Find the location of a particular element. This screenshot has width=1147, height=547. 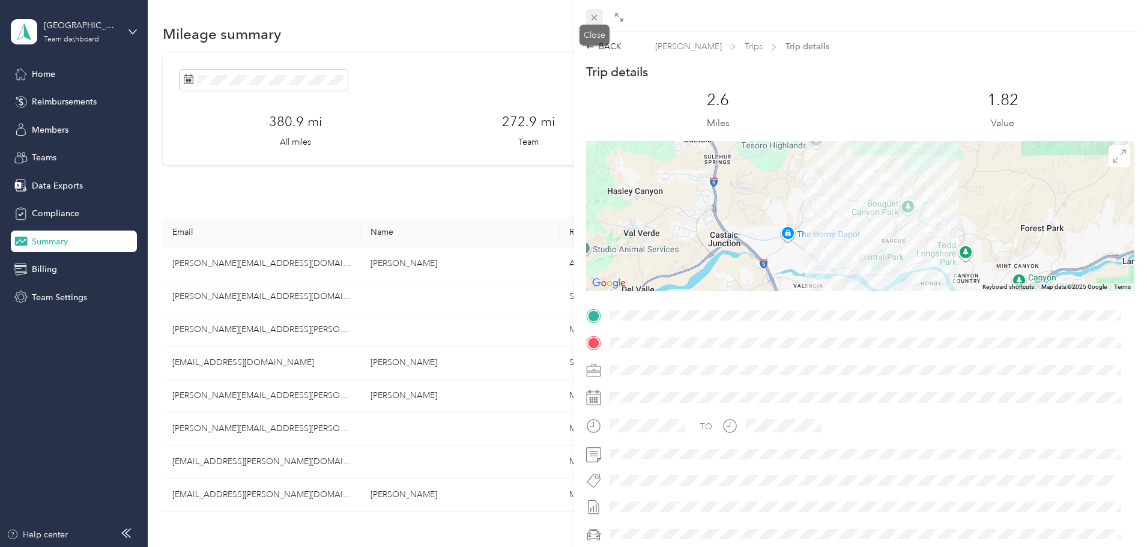

a: Terms (opens in new tab) is located at coordinates (1122, 286).